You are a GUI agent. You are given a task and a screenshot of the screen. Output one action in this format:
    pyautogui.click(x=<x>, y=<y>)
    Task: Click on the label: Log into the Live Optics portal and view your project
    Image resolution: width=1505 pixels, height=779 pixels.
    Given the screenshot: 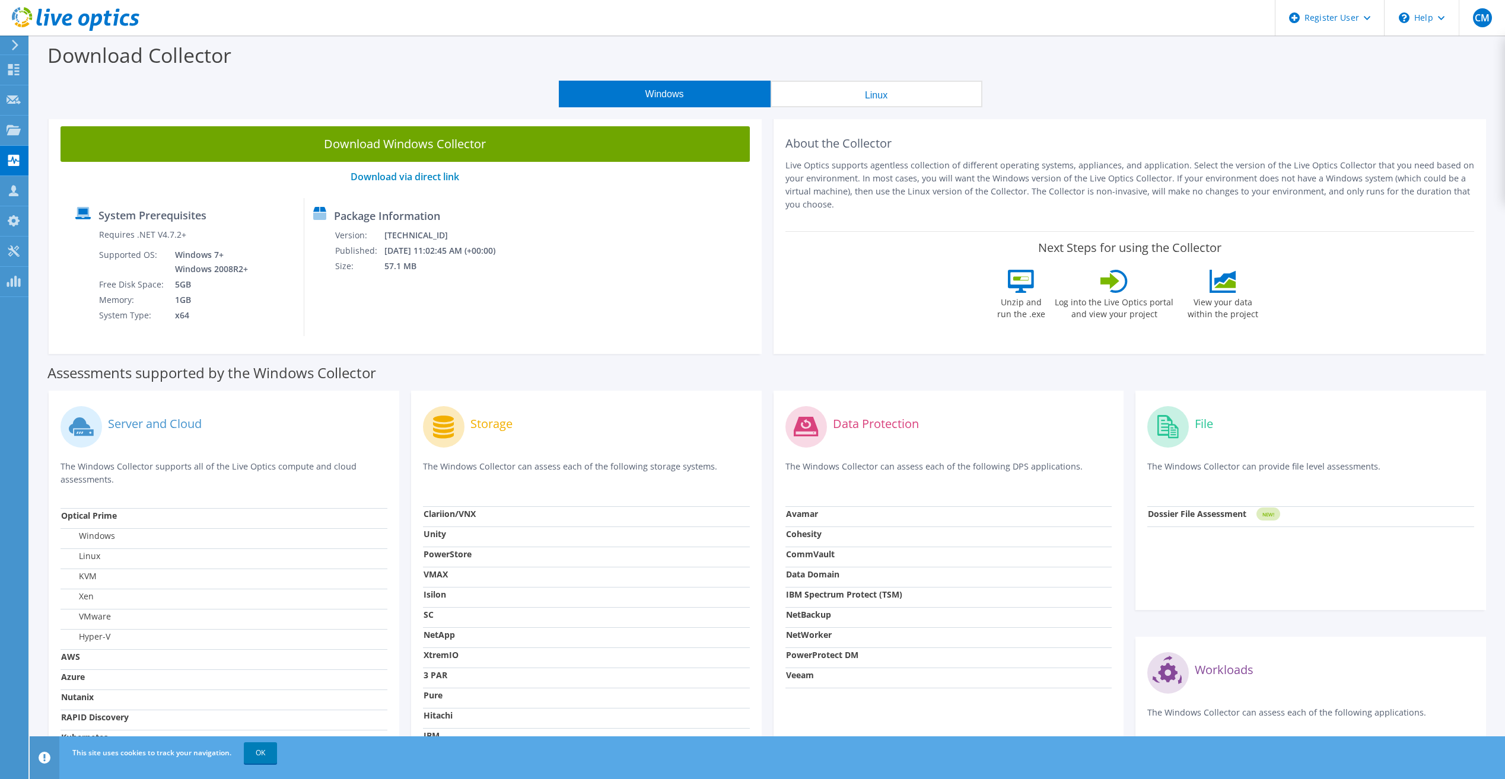 What is the action you would take?
    pyautogui.click(x=1114, y=307)
    